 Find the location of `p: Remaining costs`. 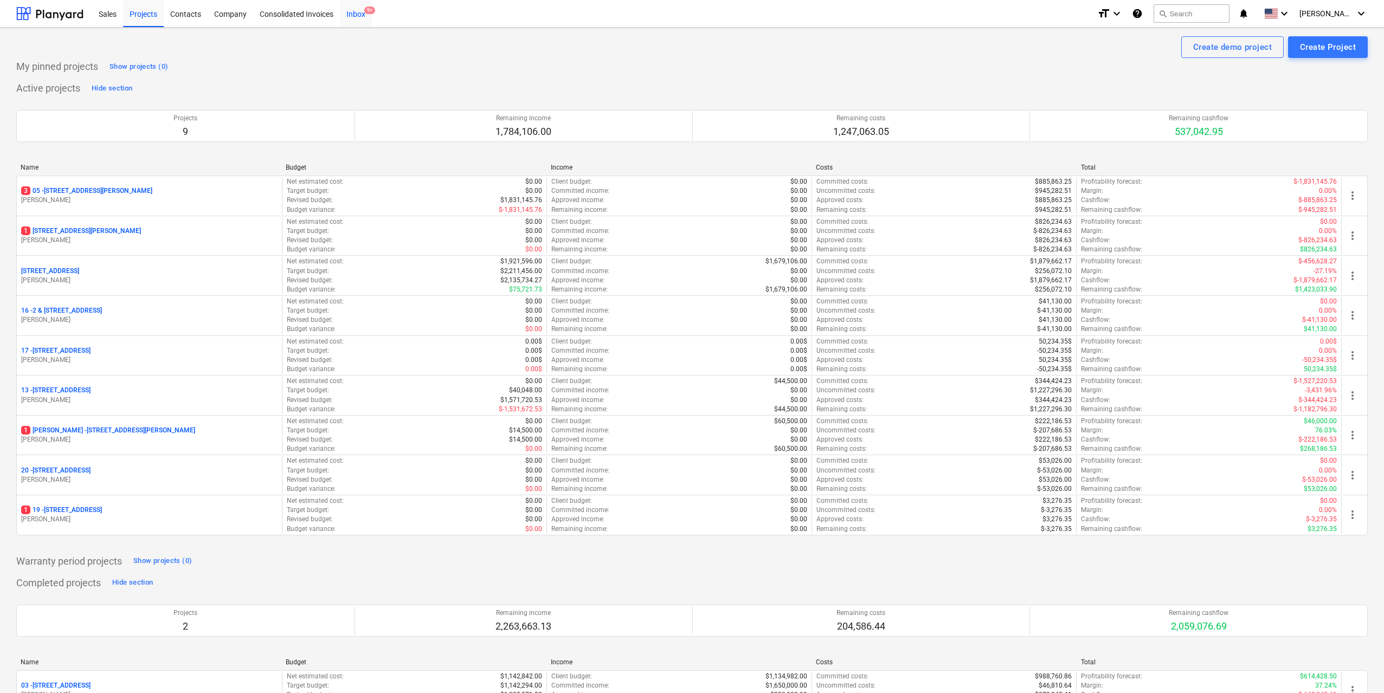

p: Remaining costs is located at coordinates (861, 118).